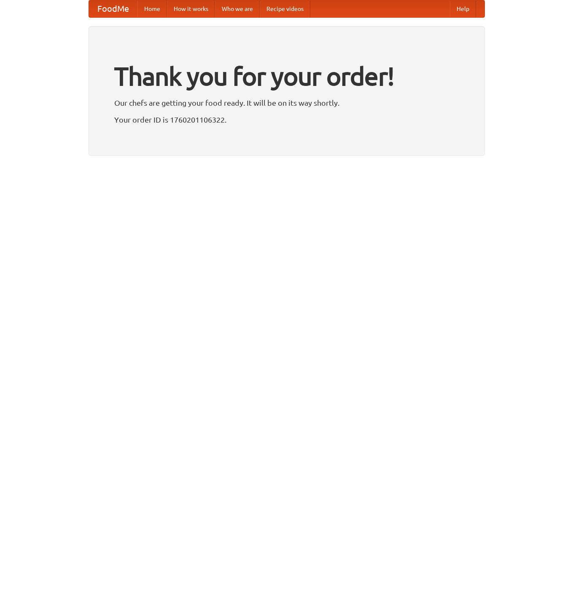 This screenshot has height=596, width=573. What do you see at coordinates (285, 9) in the screenshot?
I see `a: Recipe videos` at bounding box center [285, 9].